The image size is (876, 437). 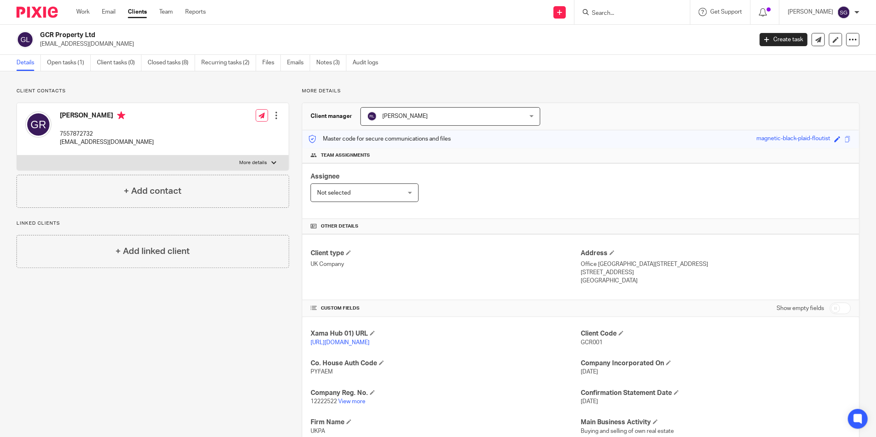 What do you see at coordinates (298, 63) in the screenshot?
I see `a: Emails` at bounding box center [298, 63].